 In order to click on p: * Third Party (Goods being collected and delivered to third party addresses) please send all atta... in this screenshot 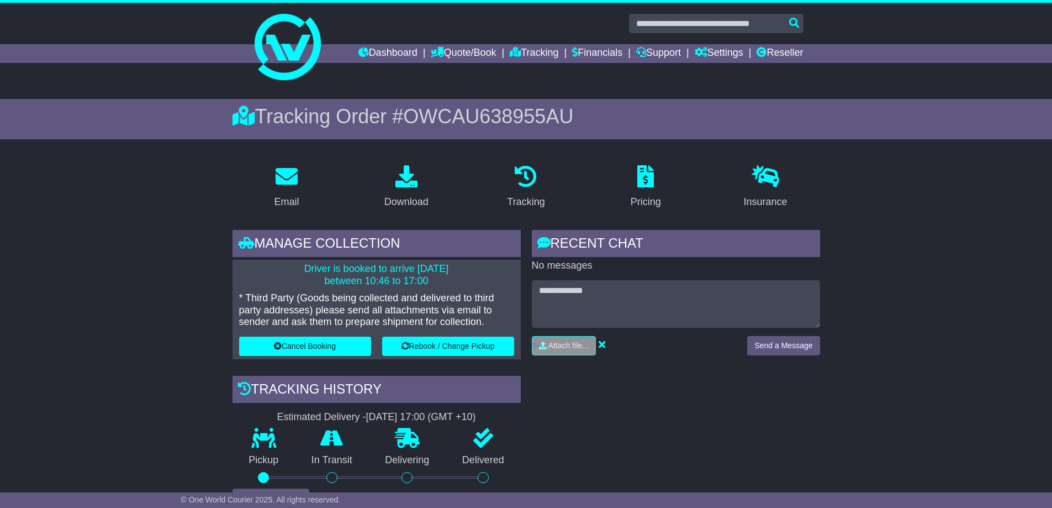, I will do `click(377, 310)`.